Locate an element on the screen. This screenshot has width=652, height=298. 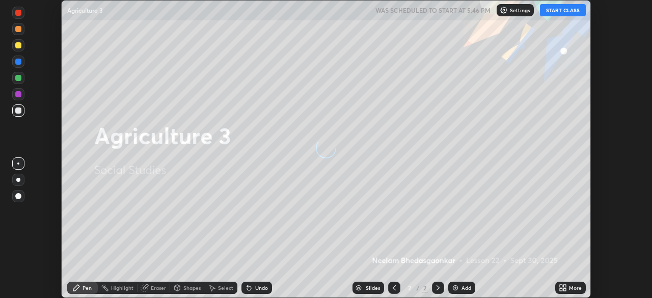
div: Slides is located at coordinates (373, 288).